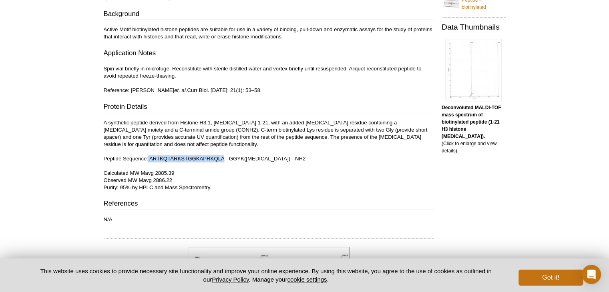 This screenshot has height=292, width=609. Describe the element at coordinates (266, 275) in the screenshot. I see `p: This website uses cookies to provide necessary site functionality and improve your online experie...` at that location.